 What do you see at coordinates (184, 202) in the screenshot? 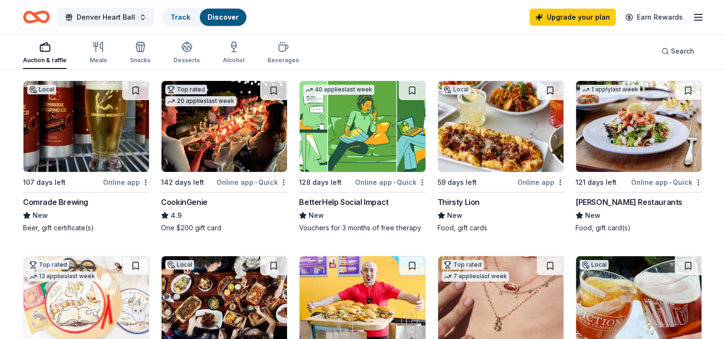
I see `div: CookinGenie` at bounding box center [184, 202].